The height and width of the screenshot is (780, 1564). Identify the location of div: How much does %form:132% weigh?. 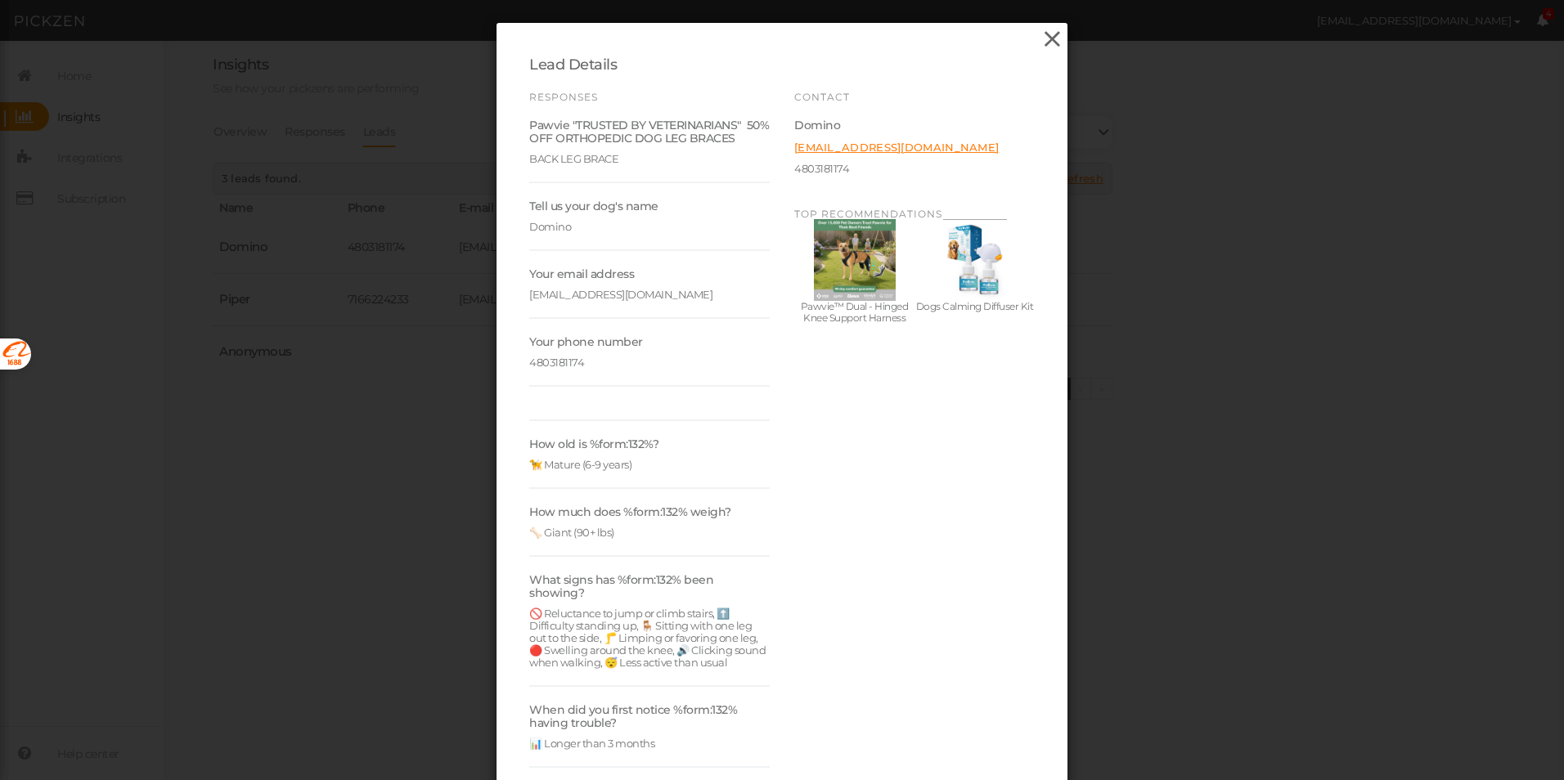
(649, 512).